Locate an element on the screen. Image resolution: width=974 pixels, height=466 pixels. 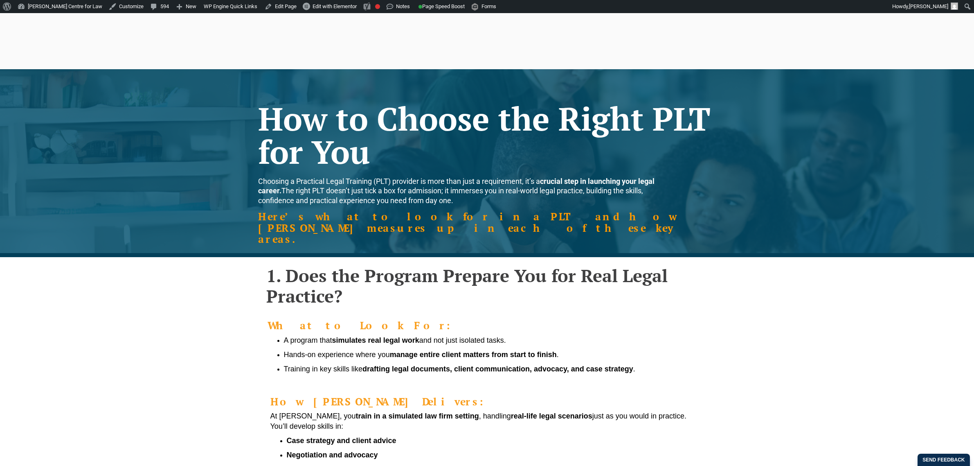
span: Training in key skills like . is located at coordinates (459, 369).